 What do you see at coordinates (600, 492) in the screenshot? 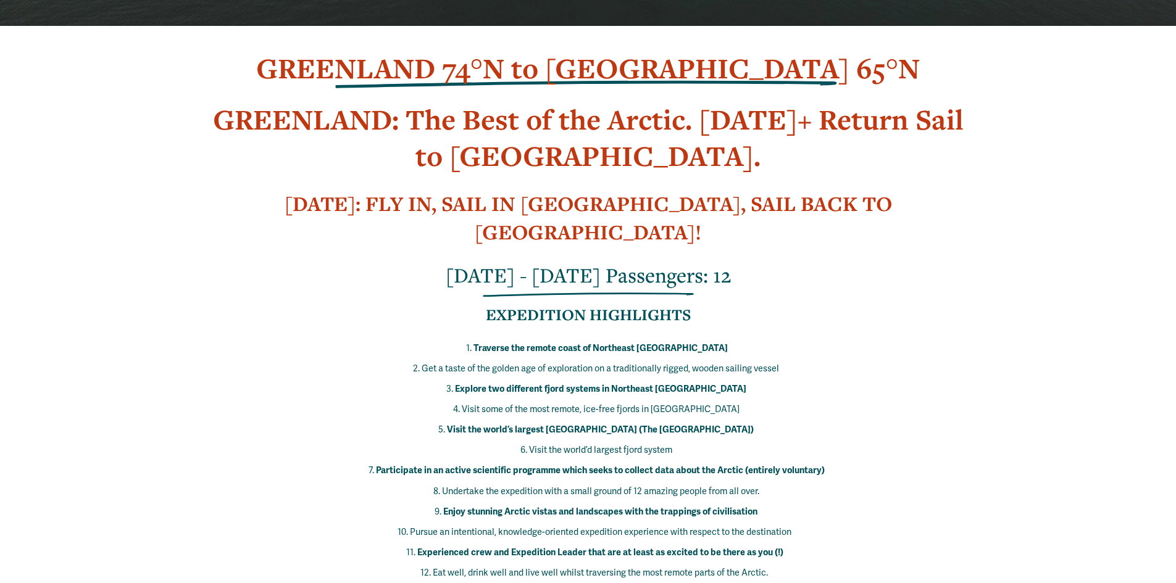
I see `p: Undertake the expedition with a small ground of 12 amazing people from all over.` at bounding box center [600, 492].